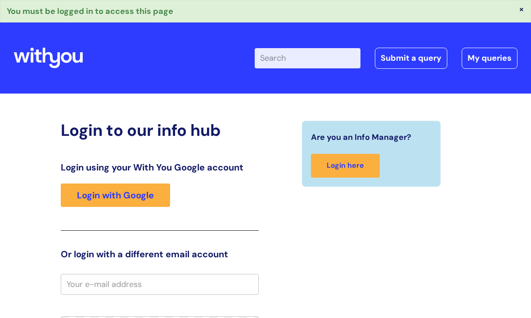  What do you see at coordinates (361, 137) in the screenshot?
I see `span: Are you an Info Manager?` at bounding box center [361, 137].